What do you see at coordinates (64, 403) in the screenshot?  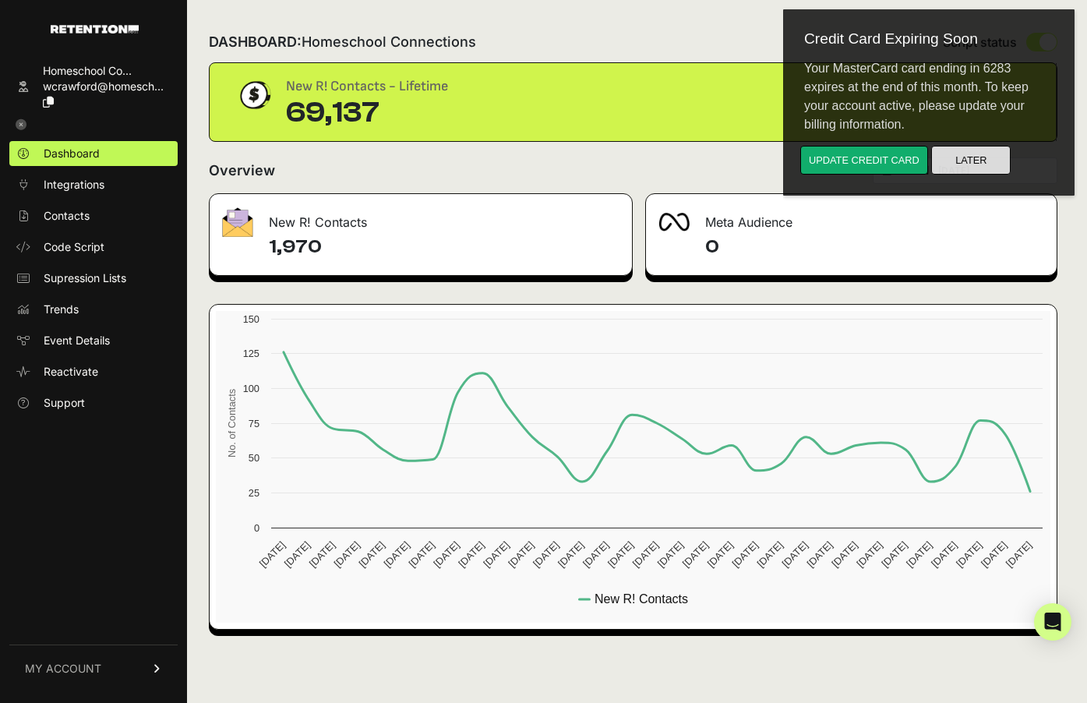 I see `span: Support` at bounding box center [64, 403].